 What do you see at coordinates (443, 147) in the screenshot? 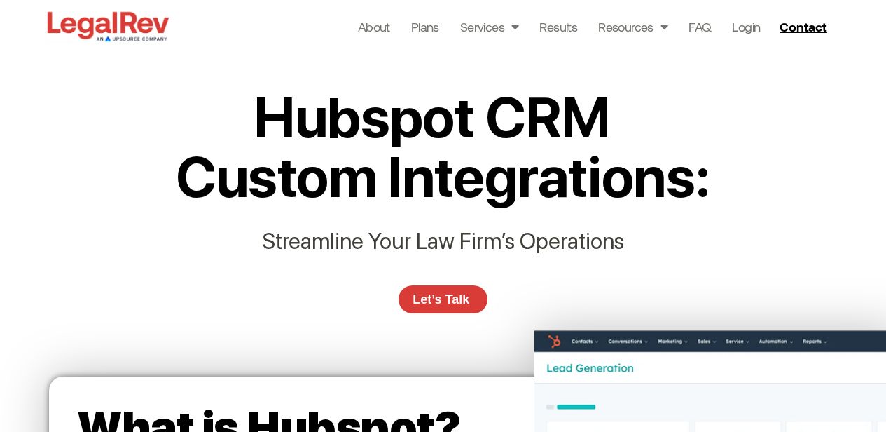
I see `h2: Hubspot CRM Custom Integrations:` at bounding box center [443, 147].